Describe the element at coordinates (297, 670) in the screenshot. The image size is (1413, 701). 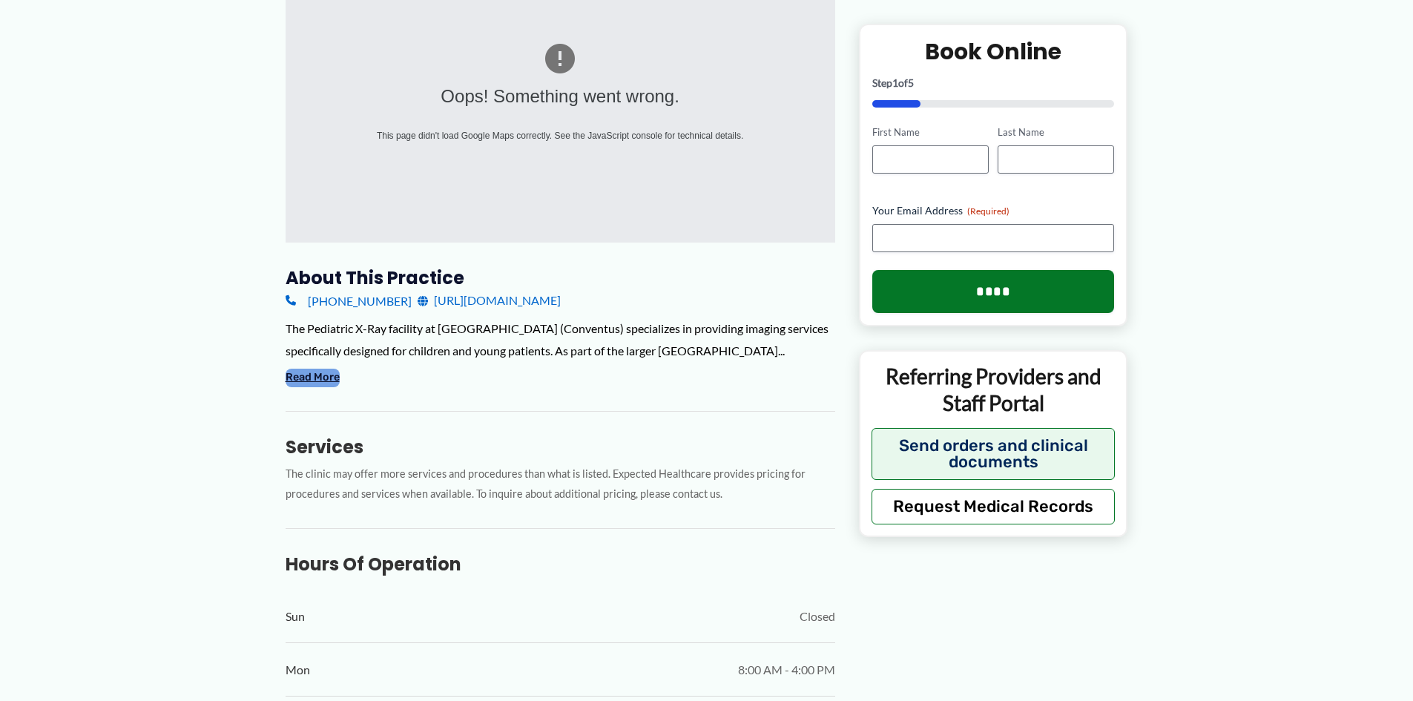
I see `span: Mon` at that location.